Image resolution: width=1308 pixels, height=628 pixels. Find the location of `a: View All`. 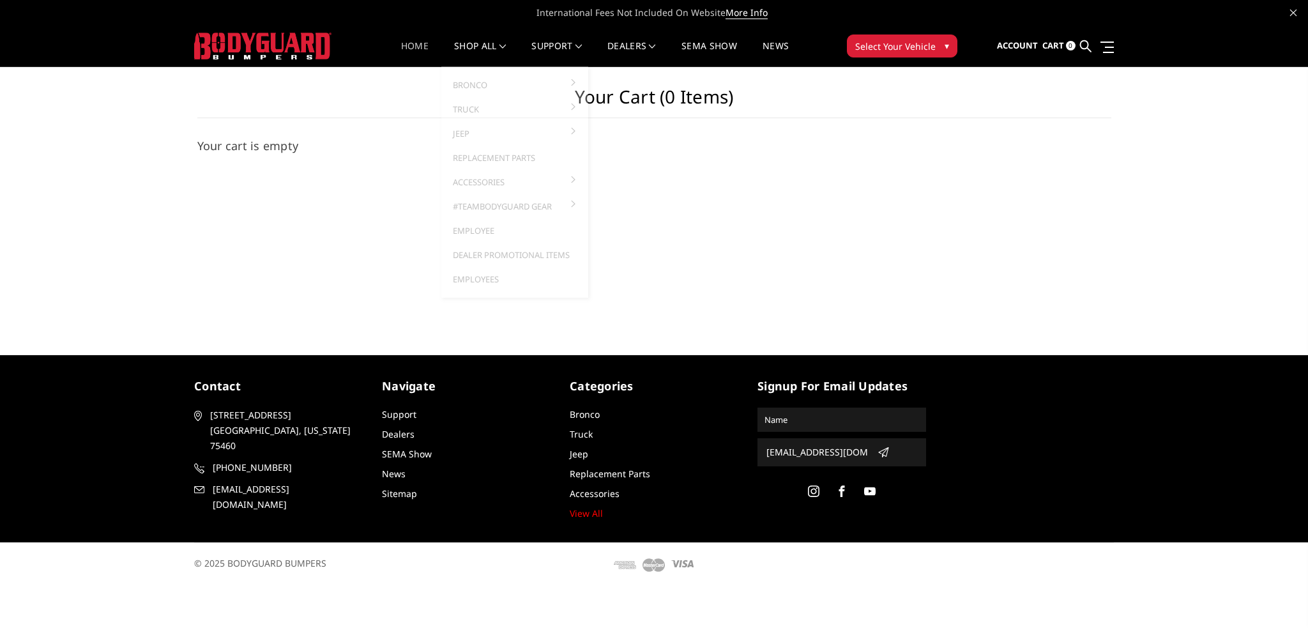

a: View All is located at coordinates (586, 513).